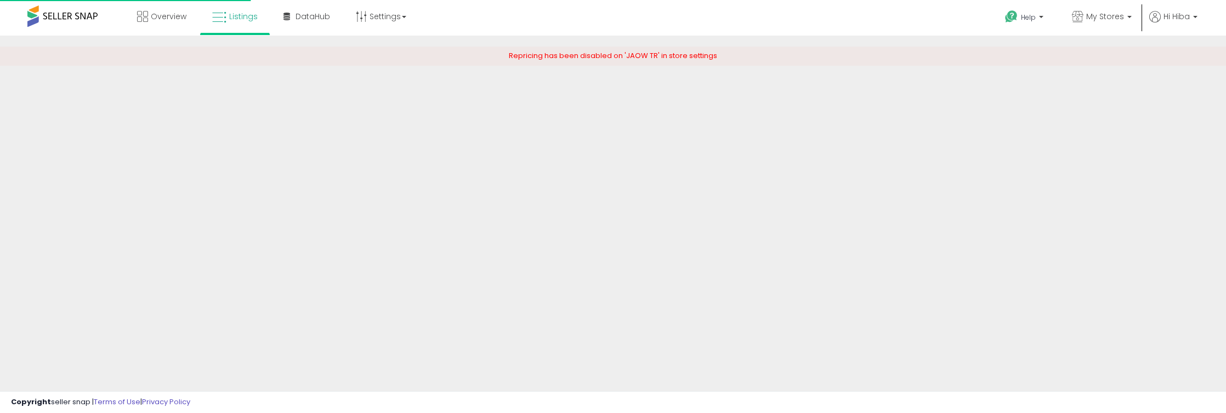 The height and width of the screenshot is (413, 1226). I want to click on a: Help, so click(1025, 19).